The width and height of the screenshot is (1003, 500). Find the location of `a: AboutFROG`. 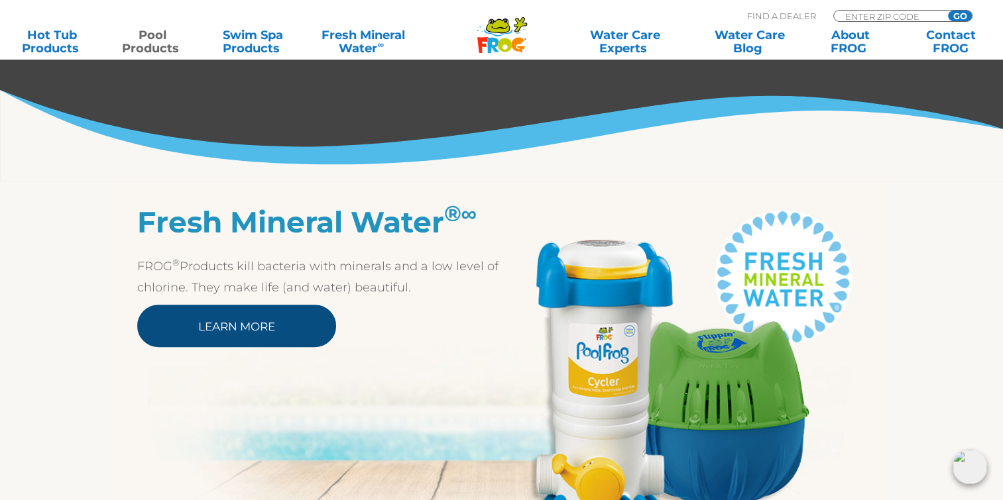

a: AboutFROG is located at coordinates (850, 42).